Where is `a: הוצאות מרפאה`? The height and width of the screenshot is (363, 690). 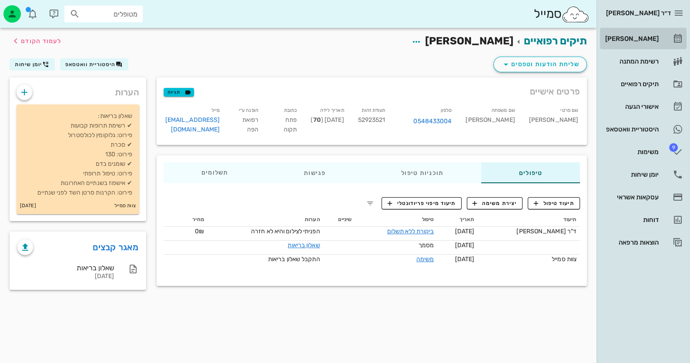
a: הוצאות מרפאה is located at coordinates (643, 242).